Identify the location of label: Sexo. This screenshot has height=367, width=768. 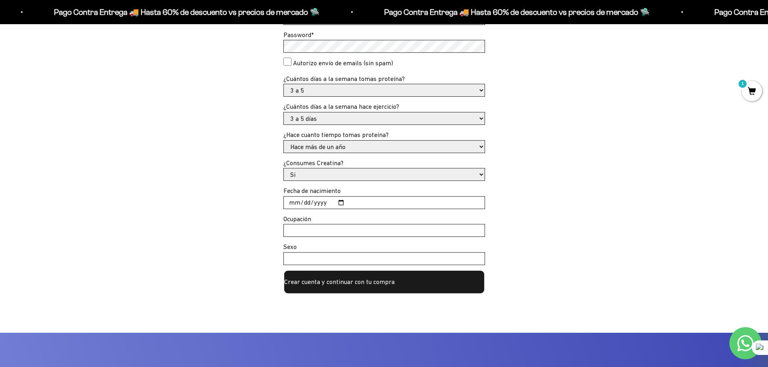
(290, 247).